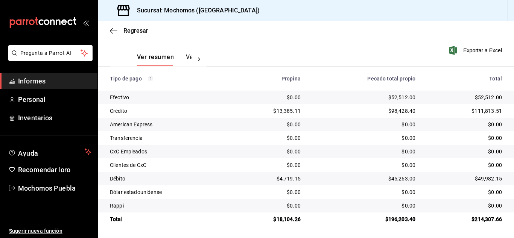  I want to click on font: Débito, so click(117, 179).